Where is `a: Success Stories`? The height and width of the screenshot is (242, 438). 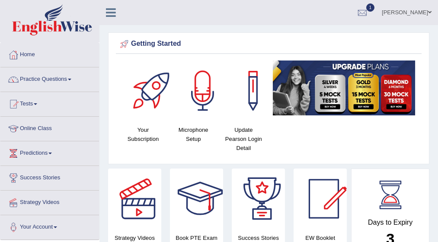 a: Success Stories is located at coordinates (50, 177).